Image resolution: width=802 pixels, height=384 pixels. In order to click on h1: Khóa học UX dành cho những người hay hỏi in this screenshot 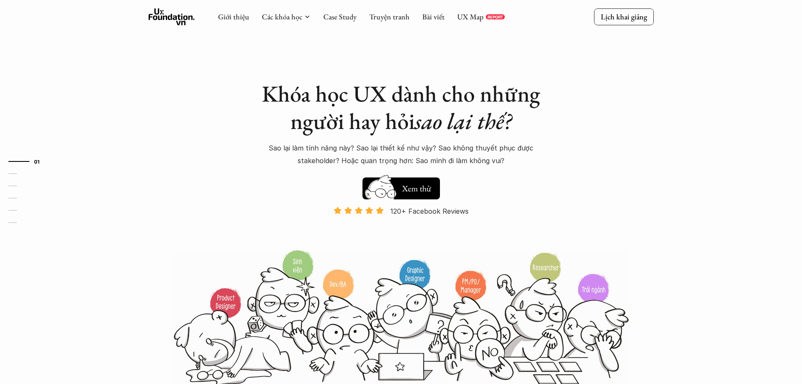, I will do `click(401, 107)`.